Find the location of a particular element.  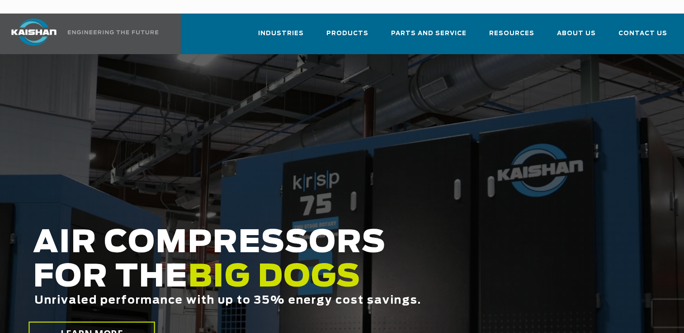

a: About Us is located at coordinates (576, 37).